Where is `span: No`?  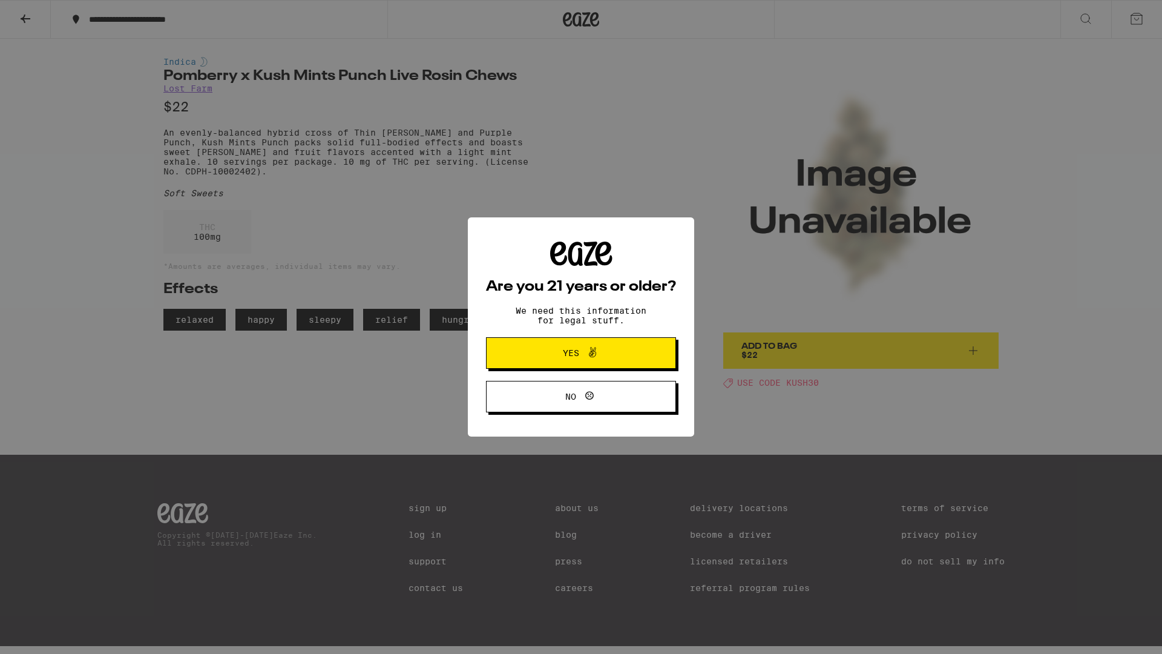 span: No is located at coordinates (571, 396).